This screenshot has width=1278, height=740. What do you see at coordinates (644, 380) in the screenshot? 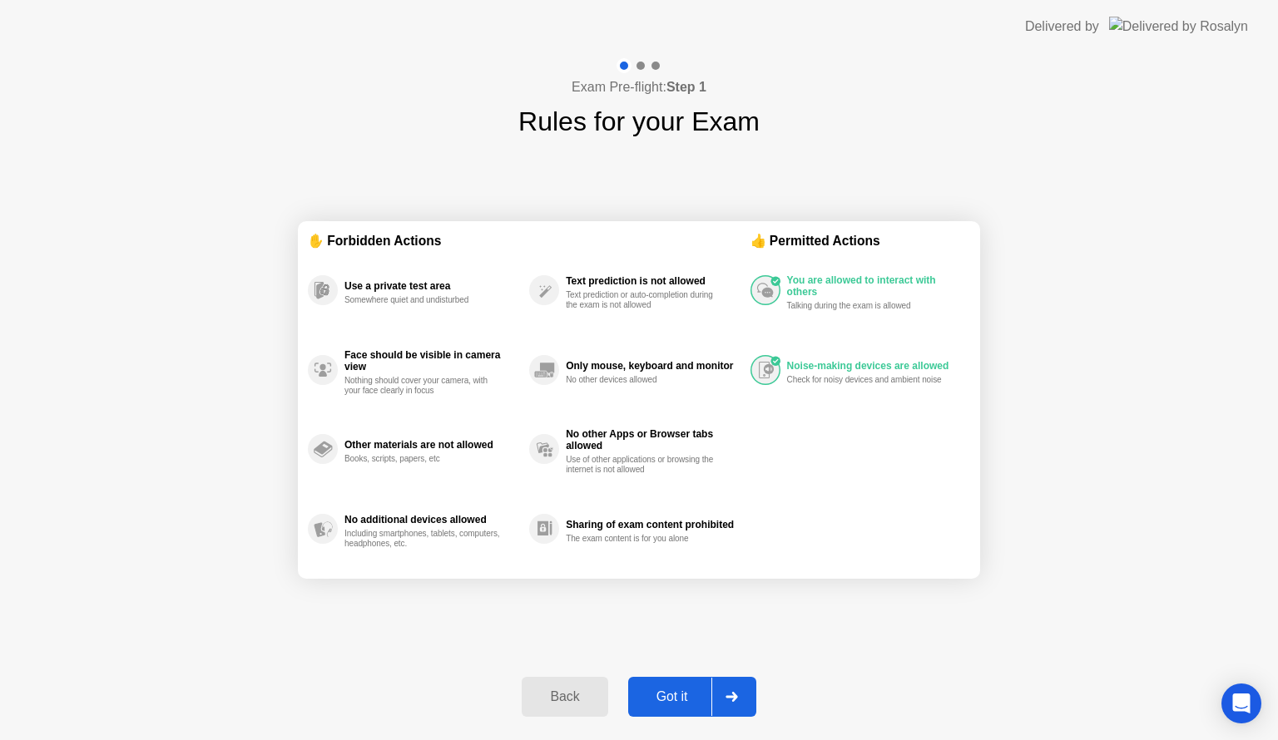
I see `div: No other devices allowed` at bounding box center [644, 380].